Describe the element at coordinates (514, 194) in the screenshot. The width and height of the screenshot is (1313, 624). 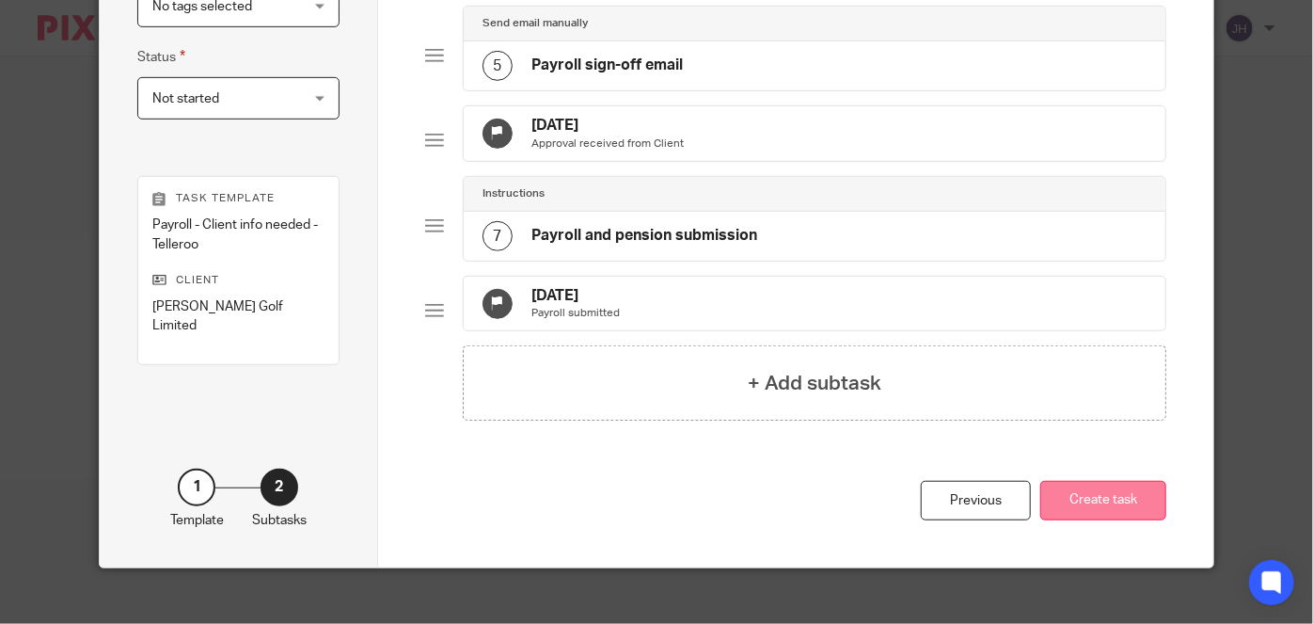
I see `h4: Instructions` at that location.